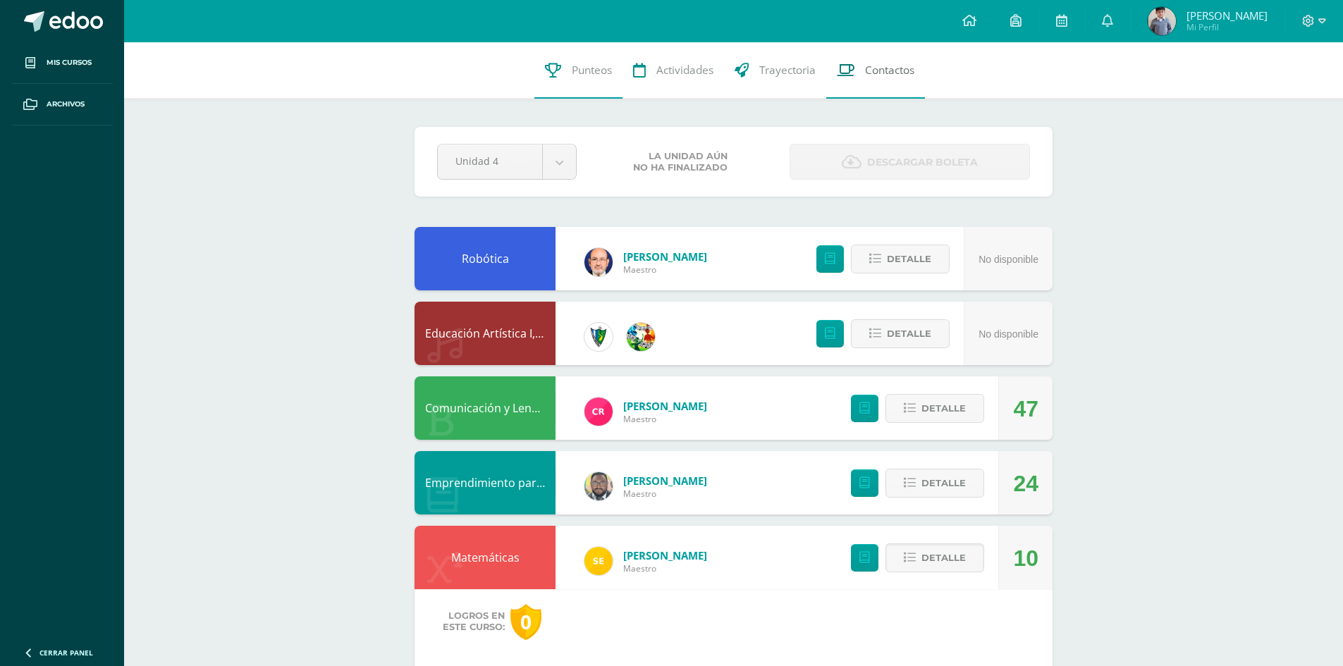 This screenshot has height=666, width=1343. I want to click on div: Educación Artística I, Música y Danza, so click(485, 333).